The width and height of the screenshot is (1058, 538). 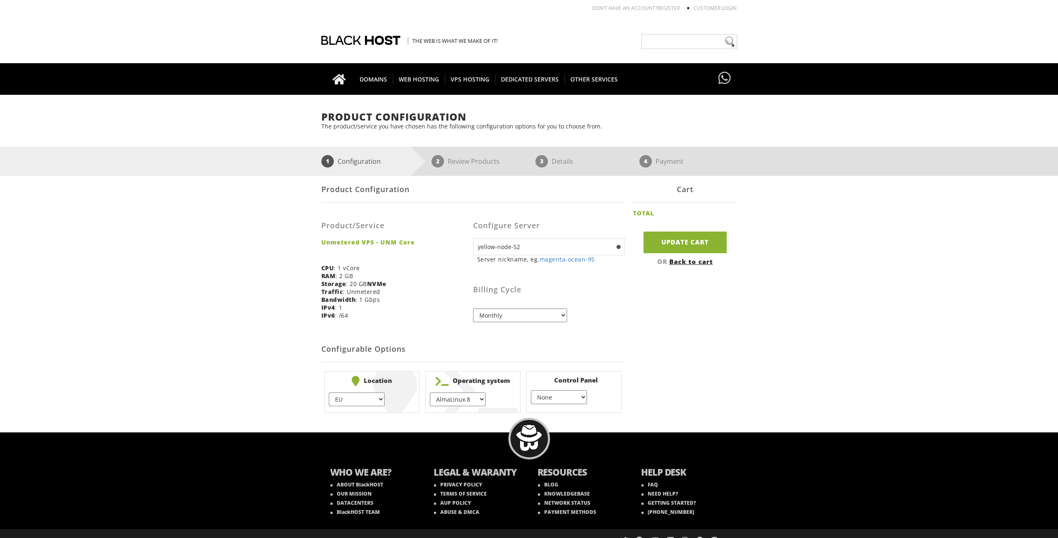 I want to click on a: BLOG, so click(x=548, y=484).